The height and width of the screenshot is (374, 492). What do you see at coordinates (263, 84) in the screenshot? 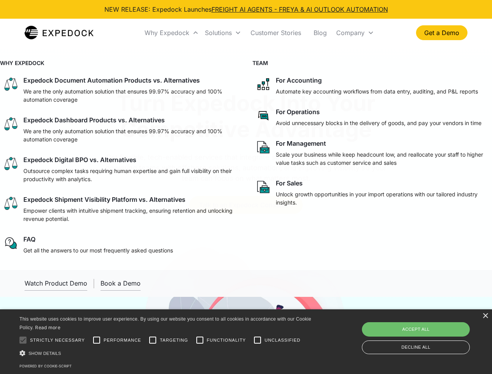
I see `img: network like icon` at bounding box center [263, 84].